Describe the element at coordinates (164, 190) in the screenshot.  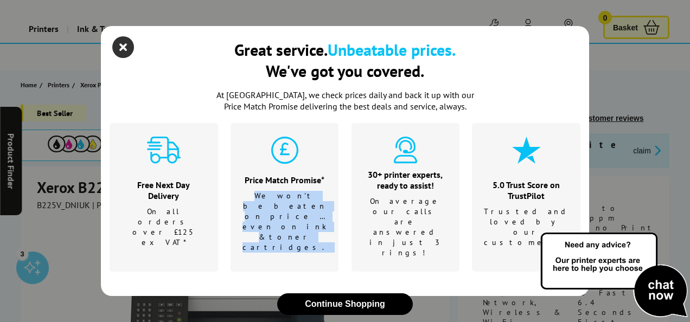
I see `div: Free Next Day Delivery` at that location.